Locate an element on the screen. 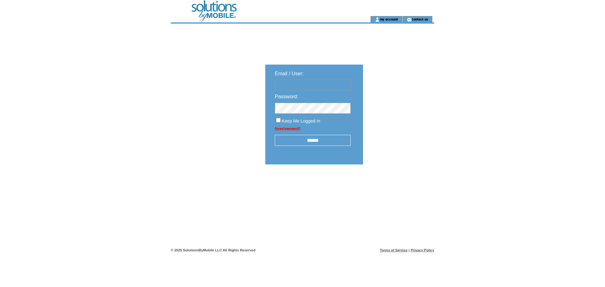 This screenshot has height=287, width=605. span: Password: is located at coordinates (286, 96).